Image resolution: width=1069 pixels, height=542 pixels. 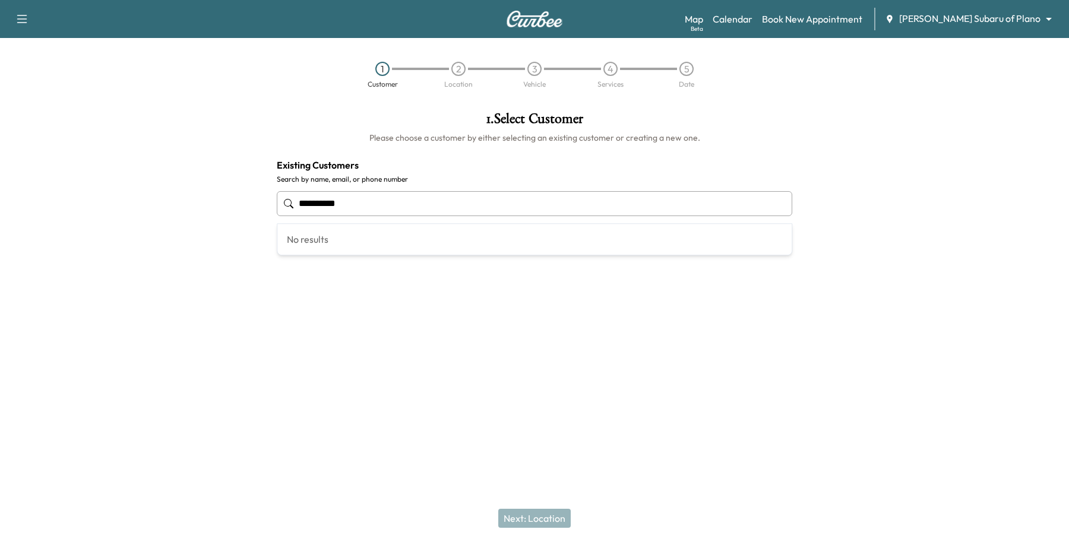 What do you see at coordinates (694, 19) in the screenshot?
I see `a: MapBeta` at bounding box center [694, 19].